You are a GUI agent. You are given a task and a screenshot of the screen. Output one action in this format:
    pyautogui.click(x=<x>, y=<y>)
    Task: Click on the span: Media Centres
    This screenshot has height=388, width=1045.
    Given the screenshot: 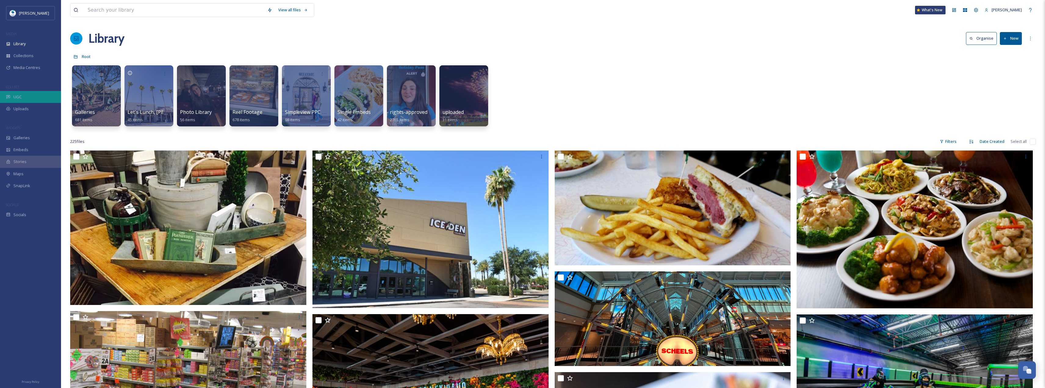 What is the action you would take?
    pyautogui.click(x=27, y=67)
    